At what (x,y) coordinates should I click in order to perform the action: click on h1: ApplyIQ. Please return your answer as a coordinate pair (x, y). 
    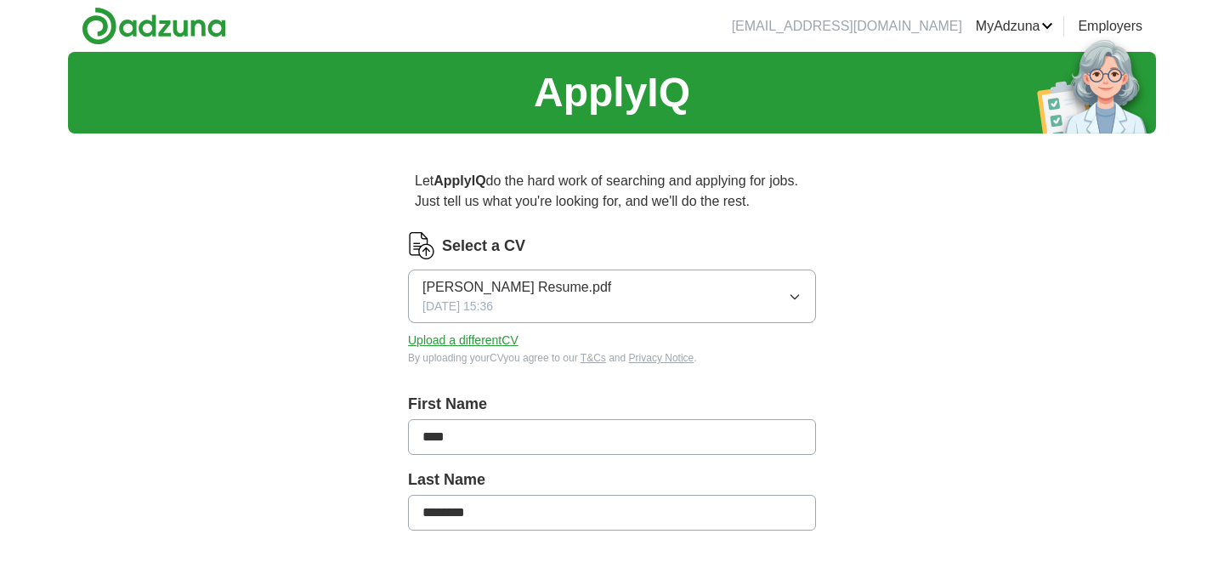
    Looking at the image, I should click on (612, 93).